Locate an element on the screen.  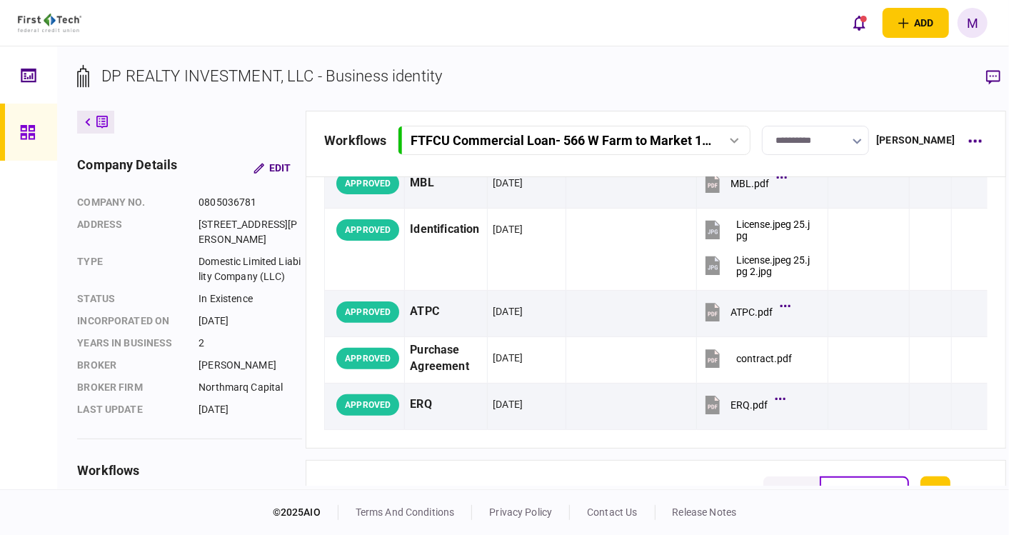
div: FTFCU Commercial Loan - 566 W Farm to Market 1960 is located at coordinates (561, 140).